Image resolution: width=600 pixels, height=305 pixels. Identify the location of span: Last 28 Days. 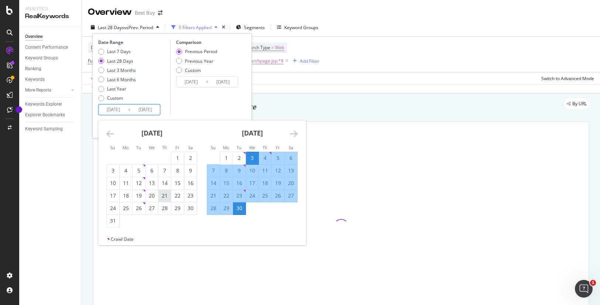
(111, 27).